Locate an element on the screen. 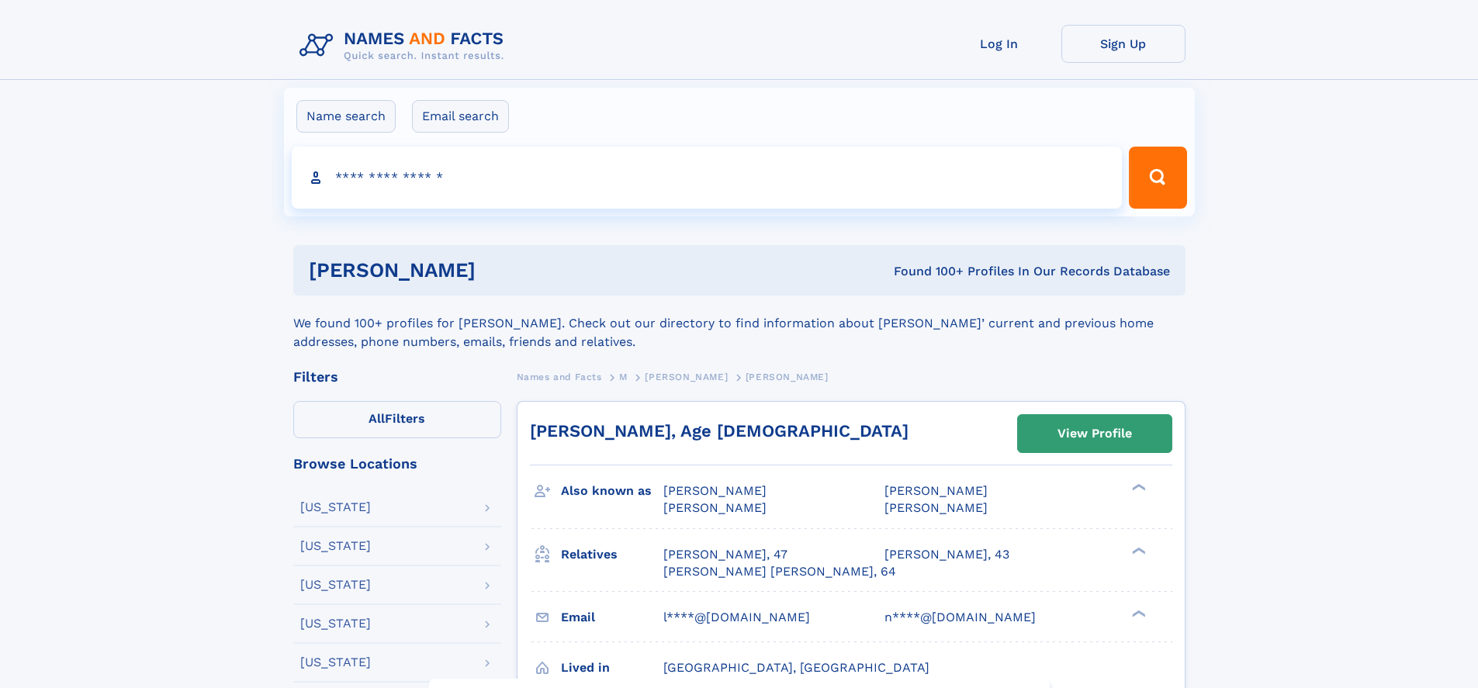 The width and height of the screenshot is (1478, 688). span: M is located at coordinates (623, 377).